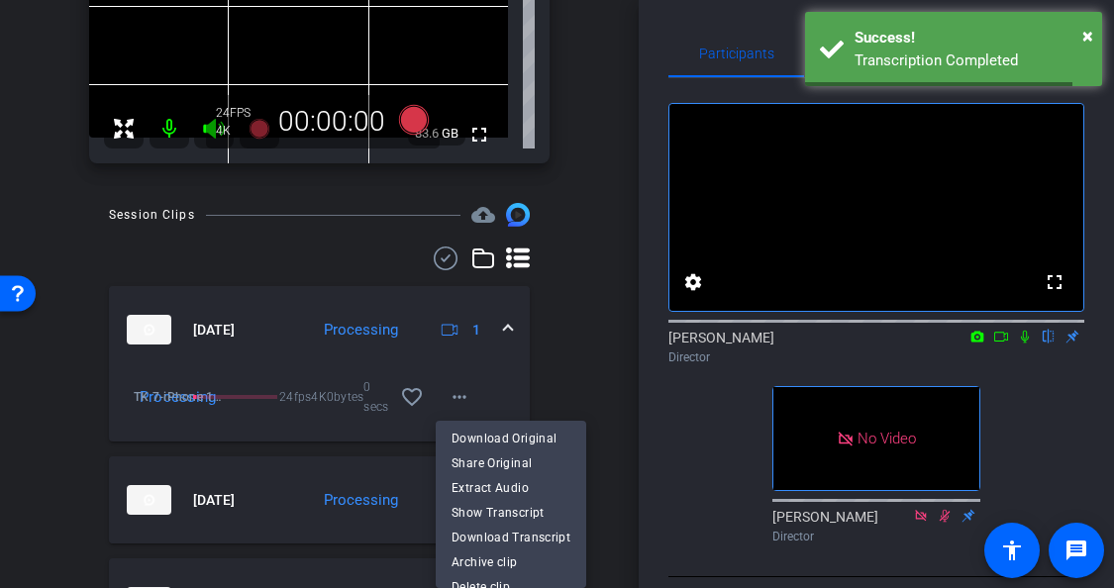 The image size is (1114, 588). I want to click on div: Transcription Completed, so click(971, 60).